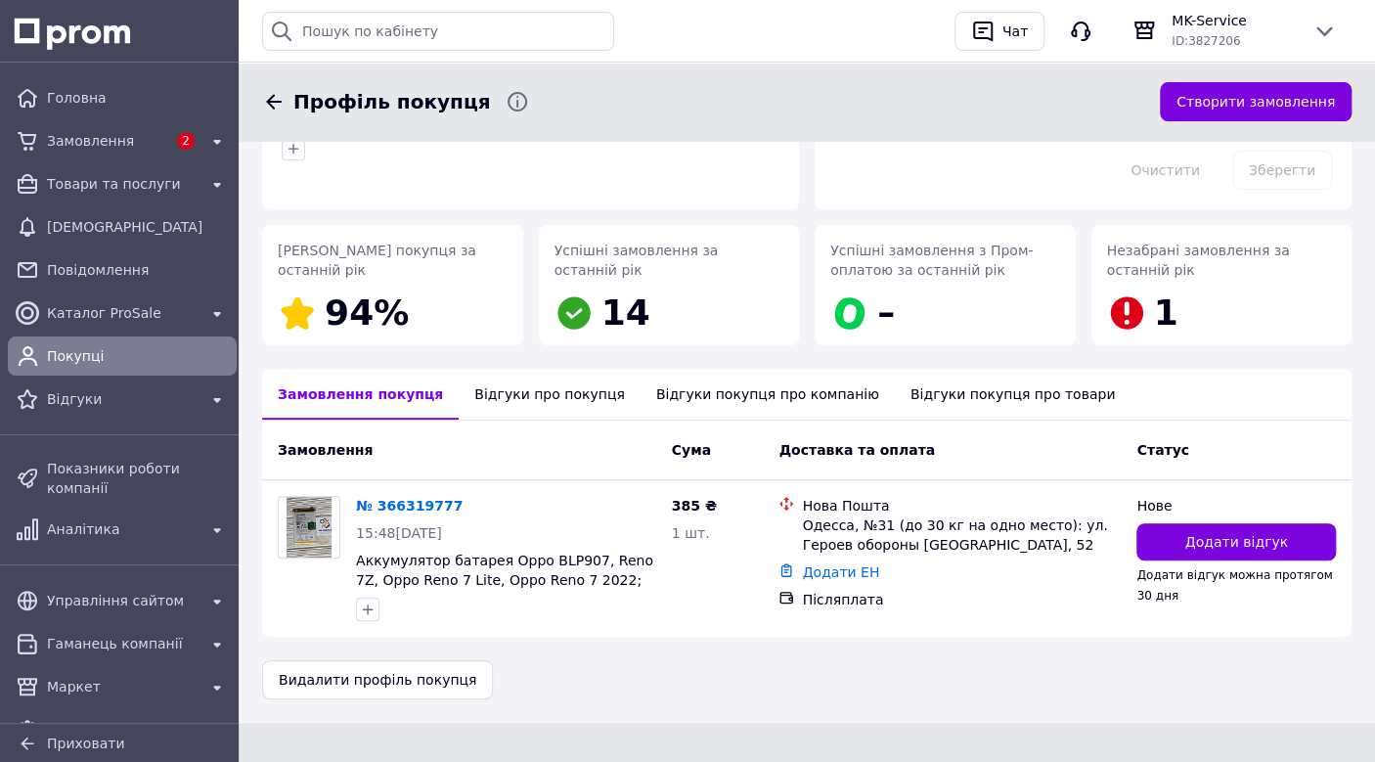 The height and width of the screenshot is (762, 1375). Describe the element at coordinates (1235, 585) in the screenshot. I see `span: Додати відгук можна протягом 30 дня` at that location.